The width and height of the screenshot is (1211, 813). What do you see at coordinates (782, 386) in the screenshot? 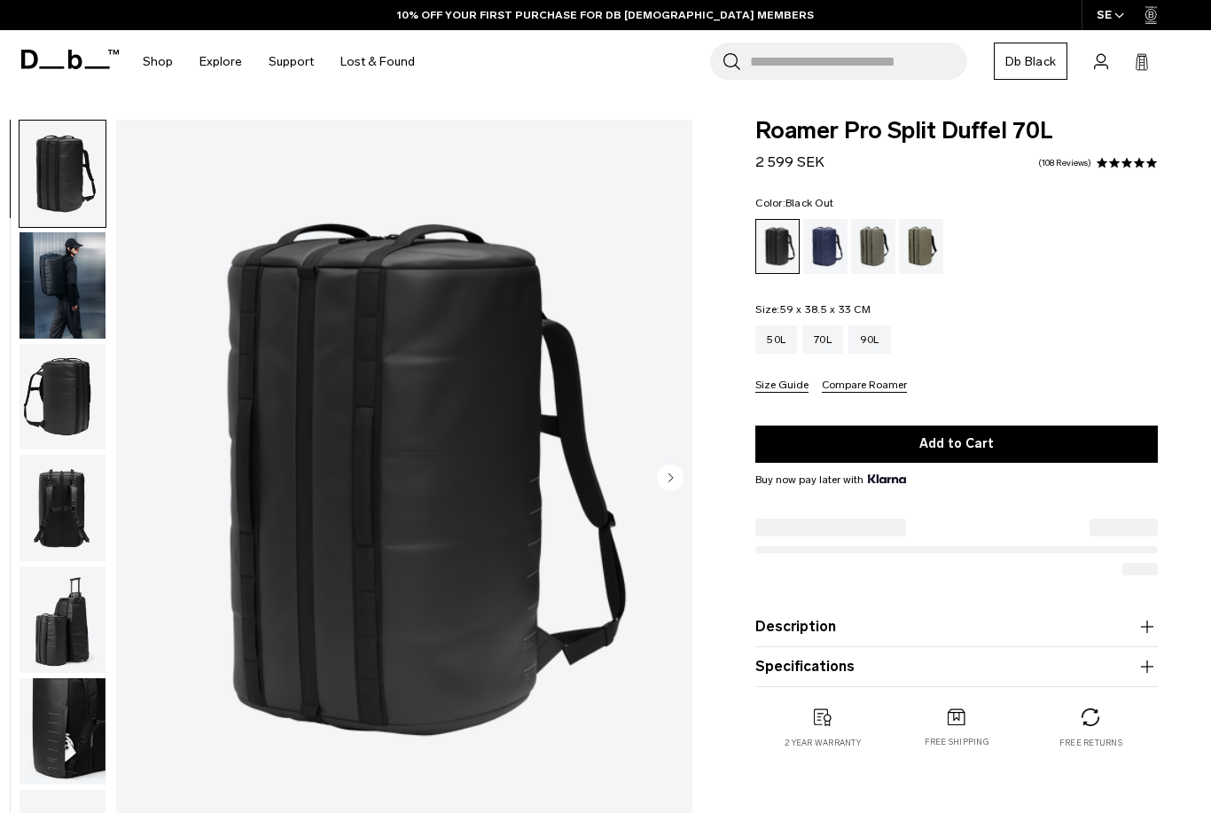
I see `button: Size Guide` at bounding box center [782, 386].